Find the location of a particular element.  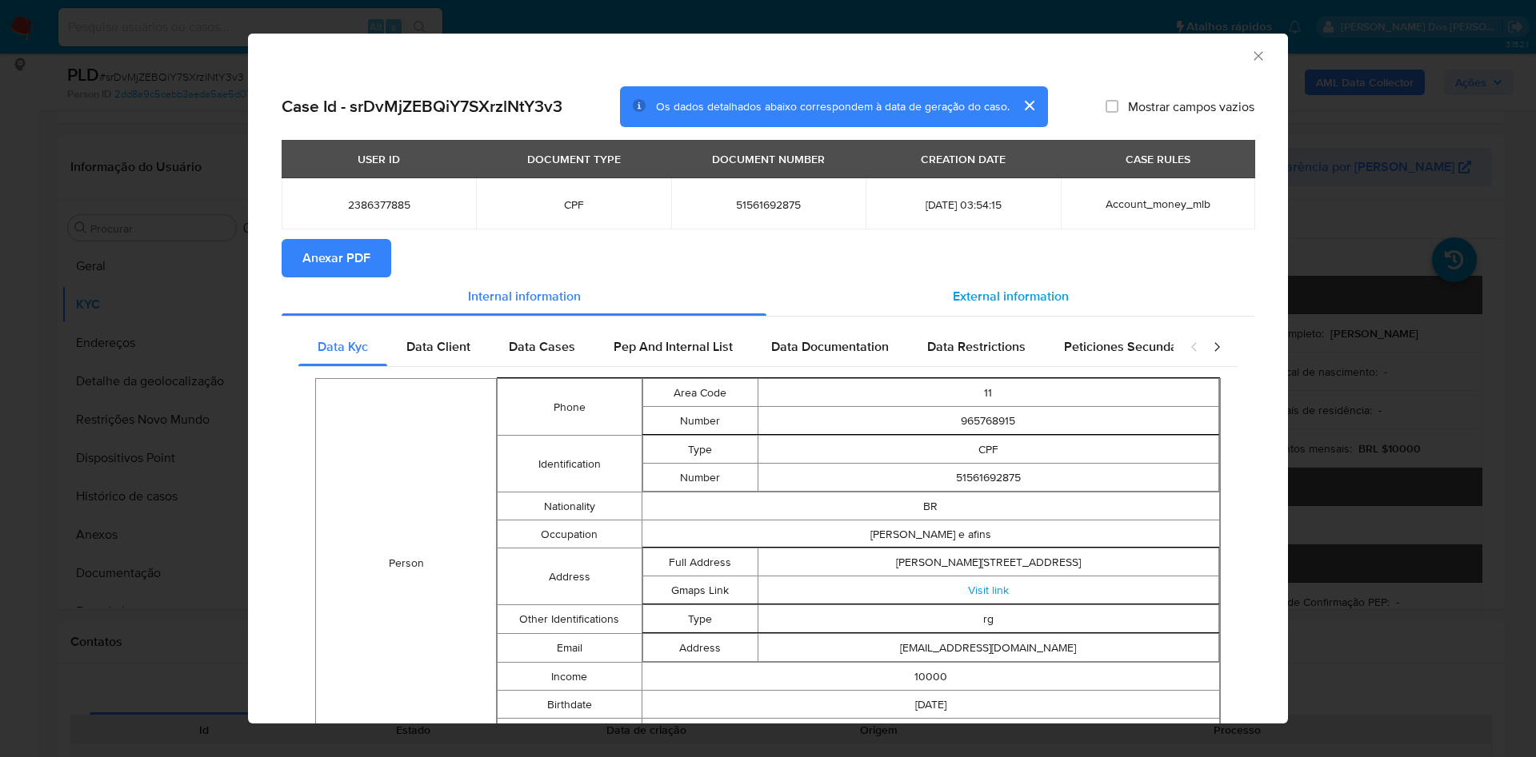

div: Detailed internal info is located at coordinates (736, 347).